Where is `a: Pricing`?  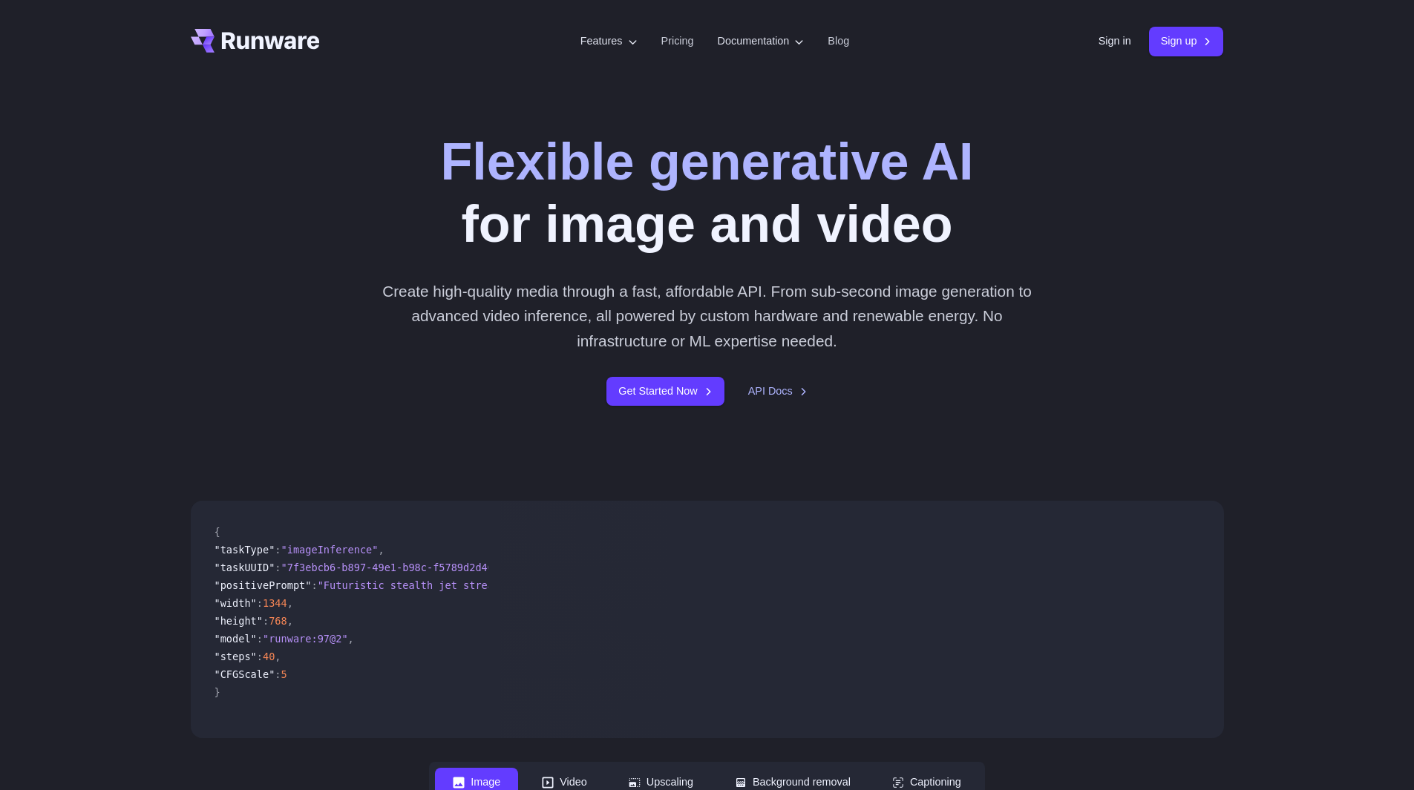 a: Pricing is located at coordinates (678, 41).